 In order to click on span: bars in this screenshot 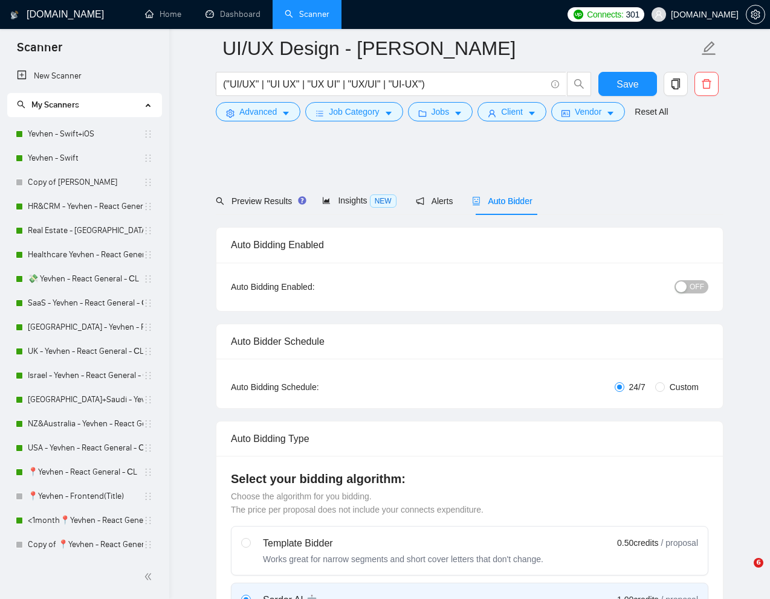, I will do `click(320, 113)`.